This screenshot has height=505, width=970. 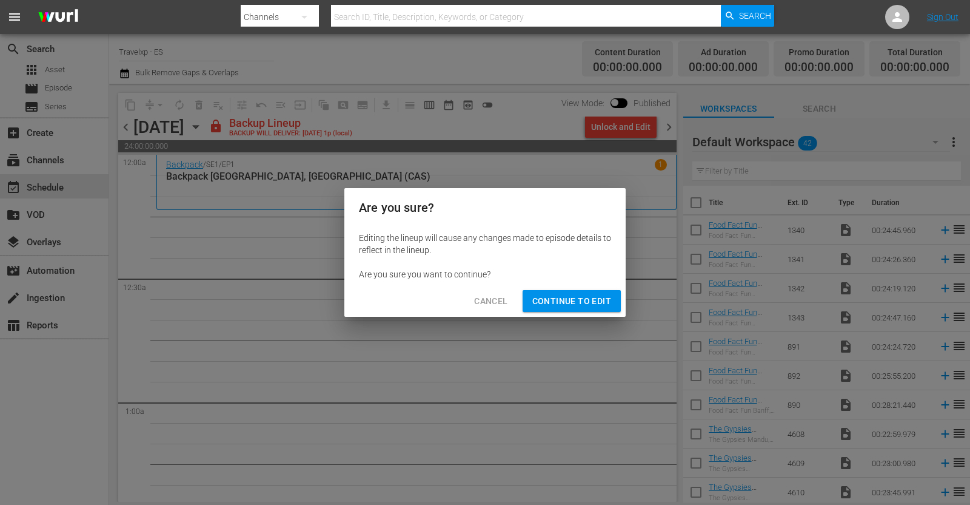 I want to click on span: Continue to Edit, so click(x=572, y=301).